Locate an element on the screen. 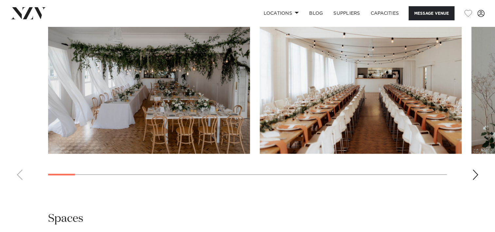 This screenshot has height=232, width=495. img: nzv-logo.png is located at coordinates (28, 13).